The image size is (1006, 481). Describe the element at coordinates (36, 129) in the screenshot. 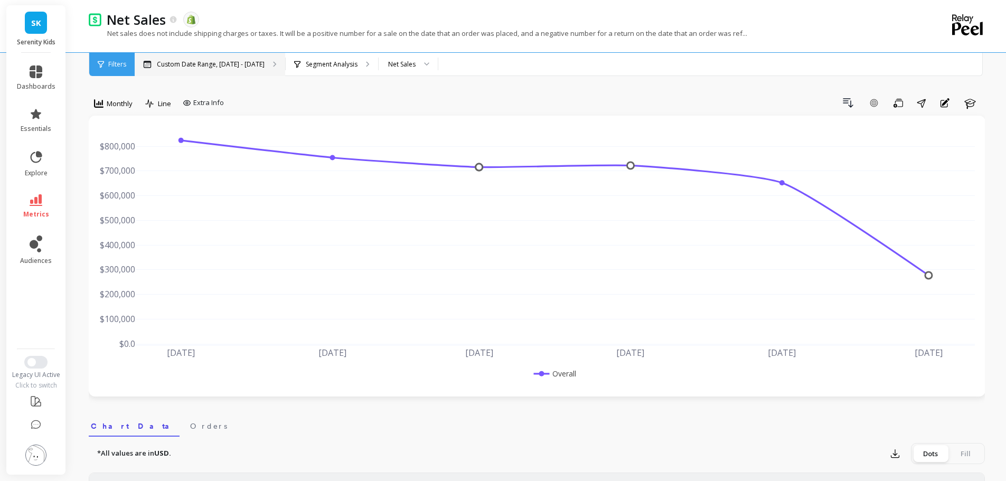

I see `span: essentials` at that location.